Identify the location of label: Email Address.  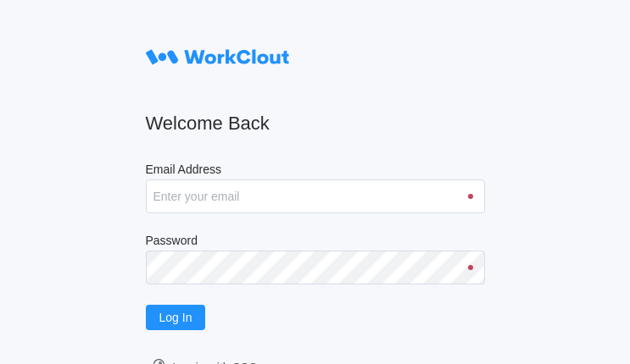
(315, 171).